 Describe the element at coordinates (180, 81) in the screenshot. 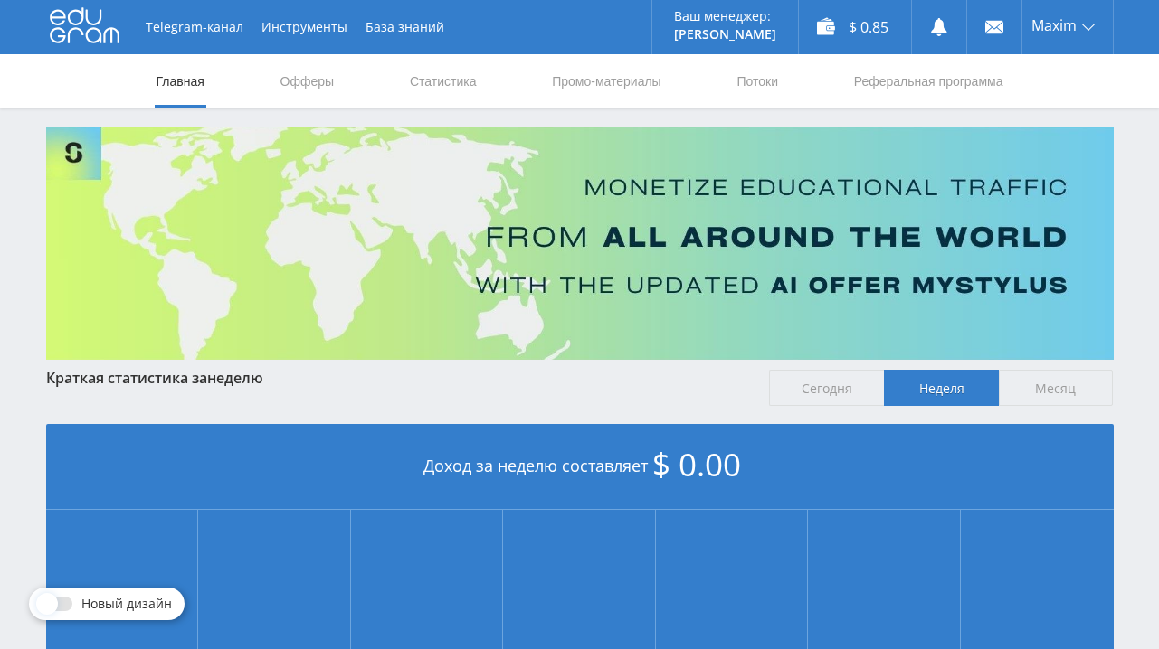

I see `a: Главная` at that location.